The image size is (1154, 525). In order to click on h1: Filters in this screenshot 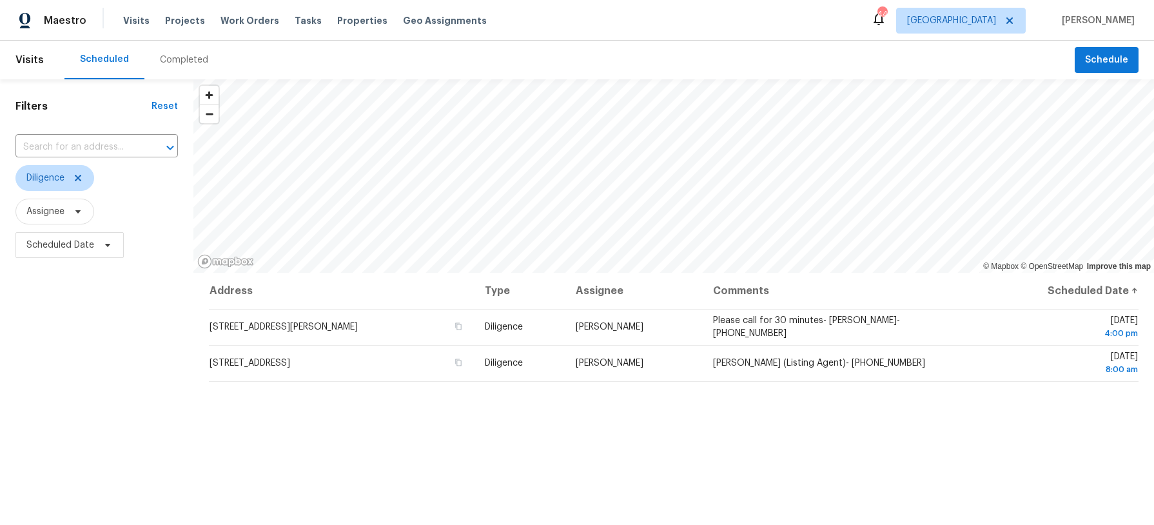, I will do `click(83, 106)`.